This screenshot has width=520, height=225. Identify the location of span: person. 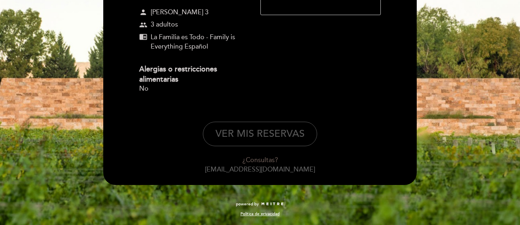
(143, 12).